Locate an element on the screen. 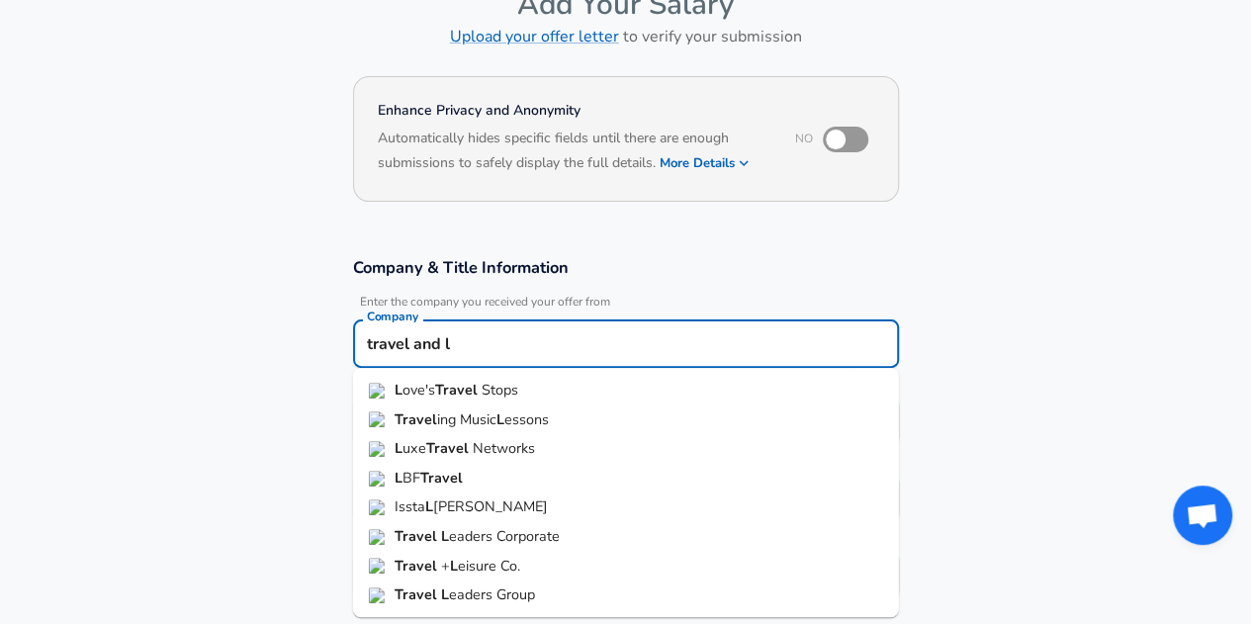 The height and width of the screenshot is (624, 1251). h3: Company & Title Information is located at coordinates (626, 267).